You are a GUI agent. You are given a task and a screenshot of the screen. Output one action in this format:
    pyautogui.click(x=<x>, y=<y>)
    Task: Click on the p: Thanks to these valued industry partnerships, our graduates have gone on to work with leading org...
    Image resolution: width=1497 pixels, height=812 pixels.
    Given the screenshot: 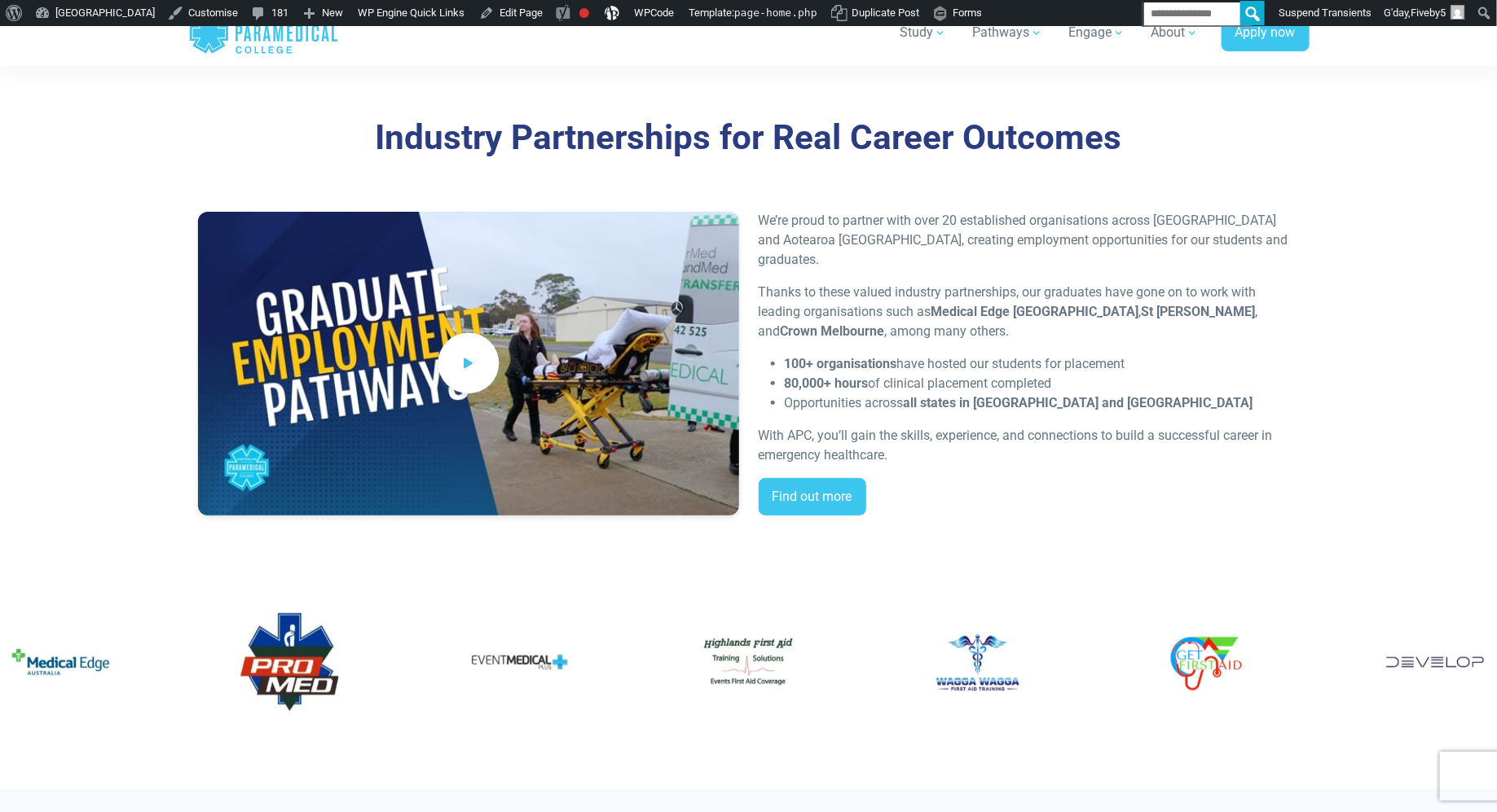 What is the action you would take?
    pyautogui.click(x=1029, y=312)
    